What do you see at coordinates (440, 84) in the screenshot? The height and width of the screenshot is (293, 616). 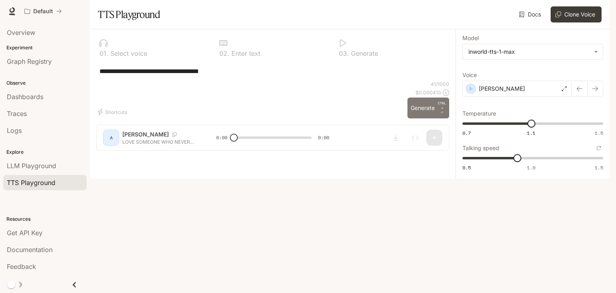 I see `p: 41 / 1000` at bounding box center [440, 84].